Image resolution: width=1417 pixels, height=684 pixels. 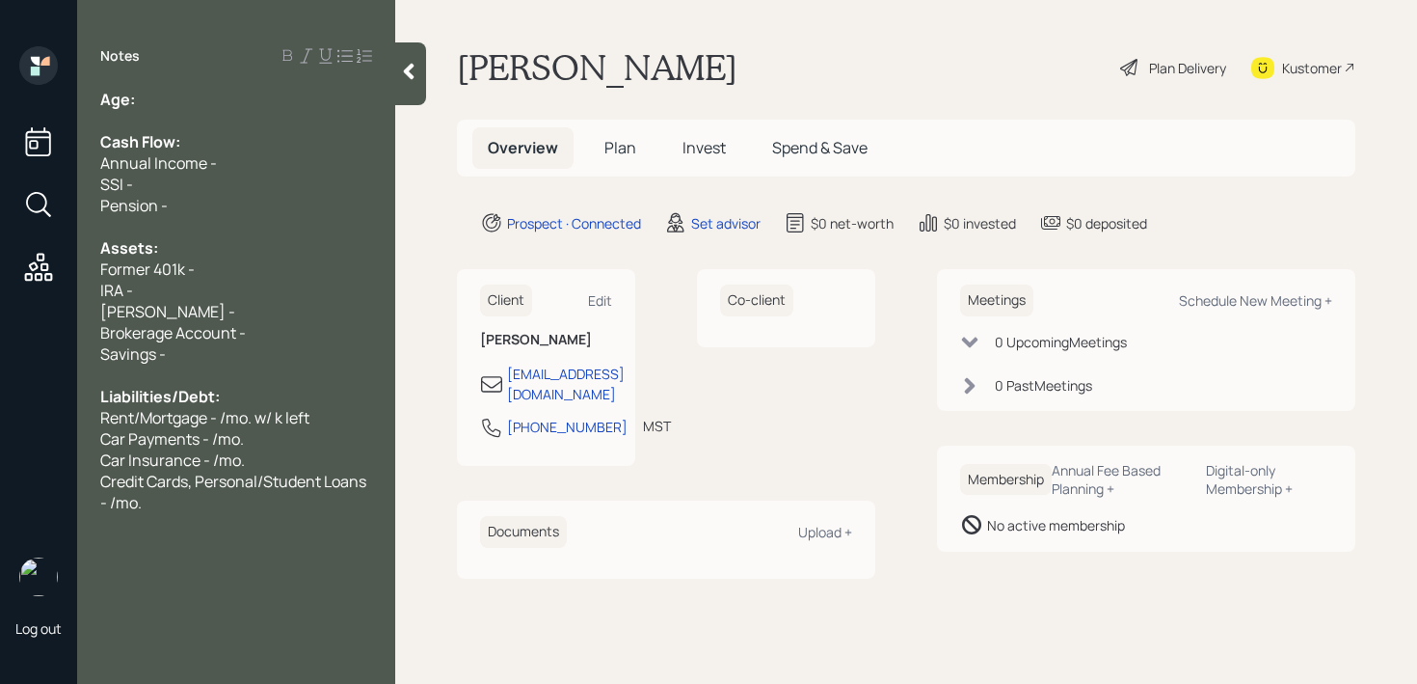 What do you see at coordinates (160, 396) in the screenshot?
I see `span: Liabilities/Debt:` at bounding box center [160, 396].